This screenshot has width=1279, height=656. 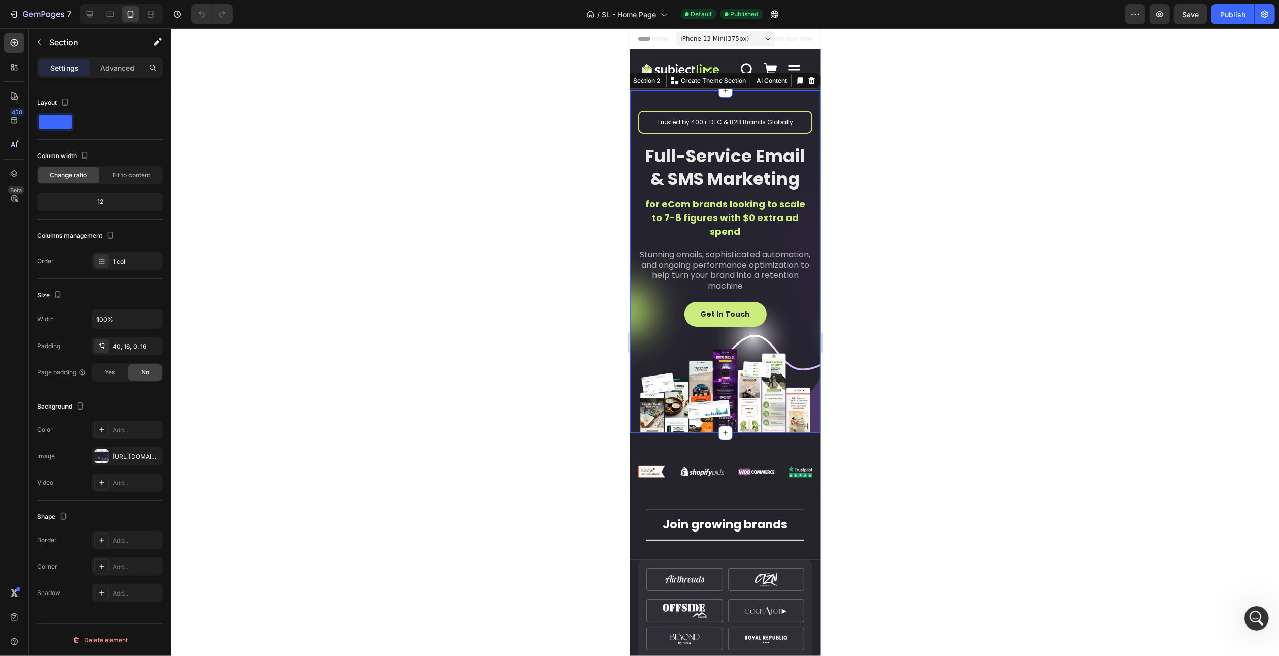 What do you see at coordinates (95, 443) in the screenshot?
I see `img: gempages_572965182523835508-c847fc6c-2171-4925-b545-0156794b2efb.png` at bounding box center [95, 443].